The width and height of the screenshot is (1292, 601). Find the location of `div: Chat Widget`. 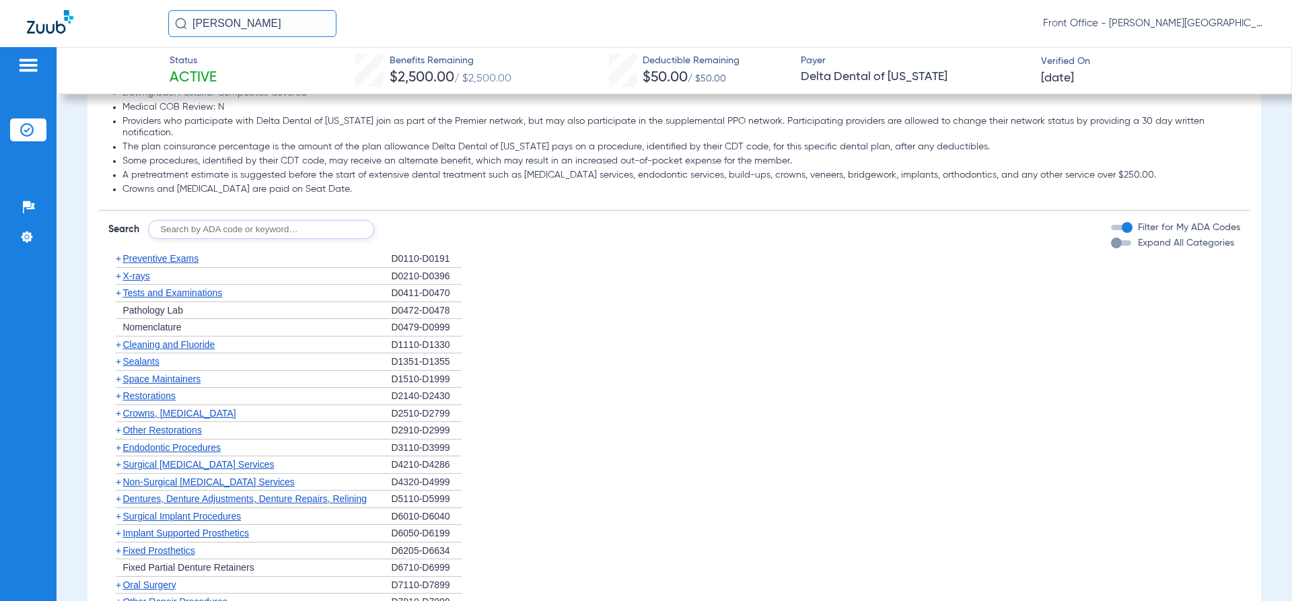

div: Chat Widget is located at coordinates (1258, 569).